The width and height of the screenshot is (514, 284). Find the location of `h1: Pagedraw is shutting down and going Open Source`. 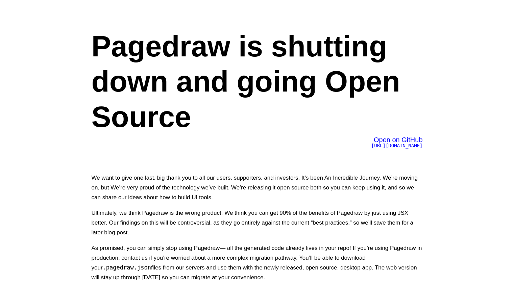

h1: Pagedraw is shutting down and going Open Source is located at coordinates (257, 81).